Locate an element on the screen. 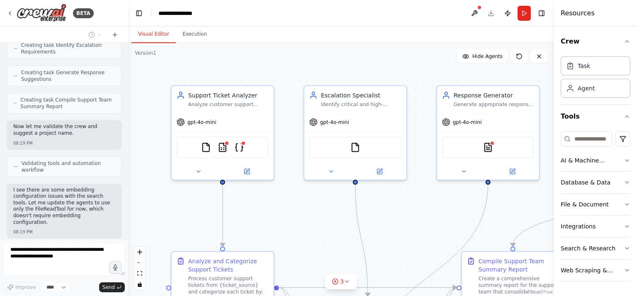 This screenshot has height=296, width=637. span: Creating task Identify Escalation Requirements is located at coordinates (68, 49).